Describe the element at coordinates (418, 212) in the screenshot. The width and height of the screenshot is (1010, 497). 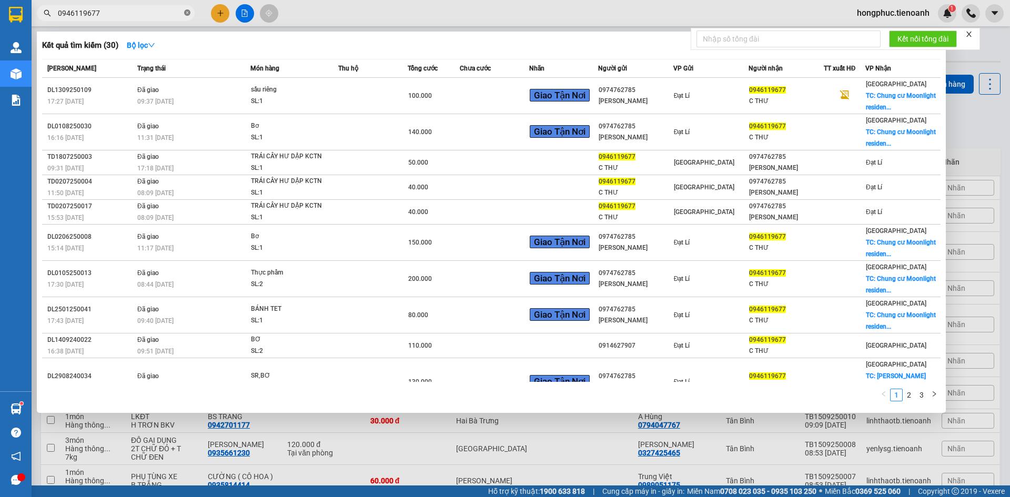
I see `span: 40.000` at that location.